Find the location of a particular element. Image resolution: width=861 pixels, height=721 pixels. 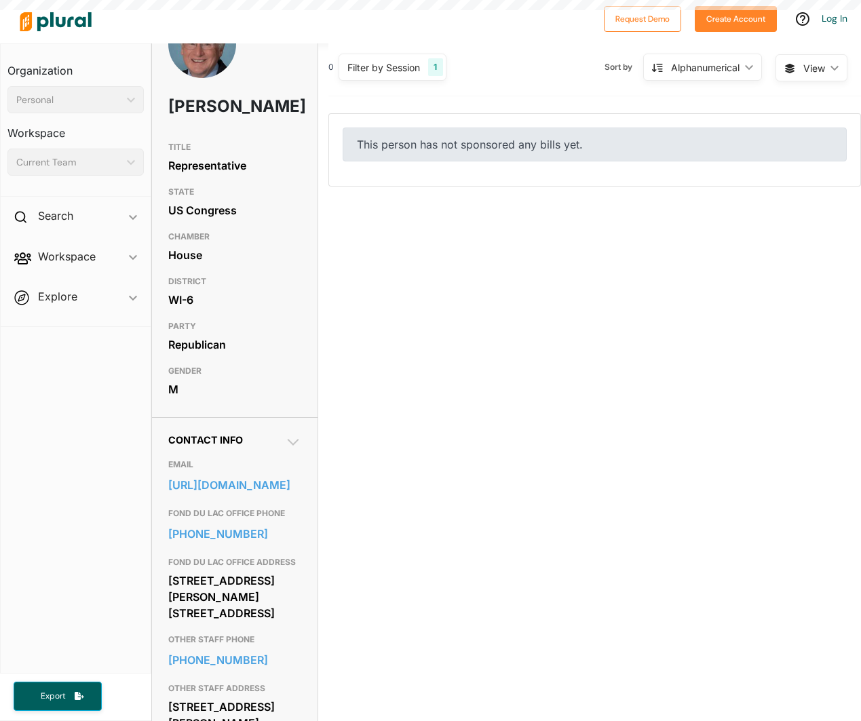

h3: OTHER STAFF PHONE is located at coordinates (235, 640).